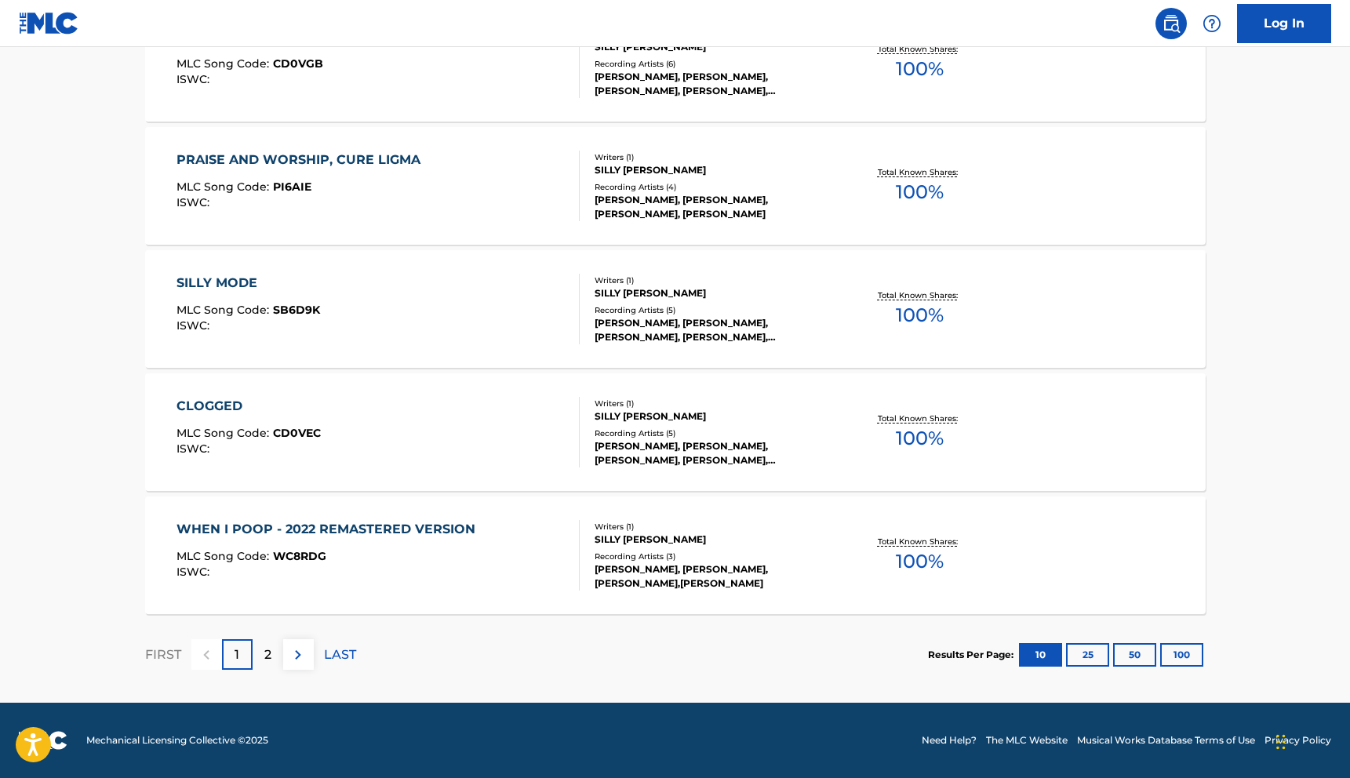  Describe the element at coordinates (713, 64) in the screenshot. I see `div: Recording Artists ( 6 )` at that location.